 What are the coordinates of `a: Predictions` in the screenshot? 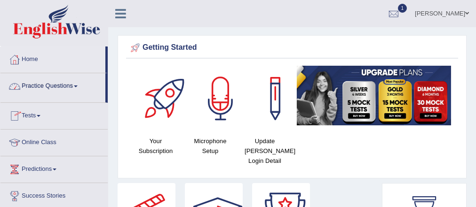 It's located at (54, 168).